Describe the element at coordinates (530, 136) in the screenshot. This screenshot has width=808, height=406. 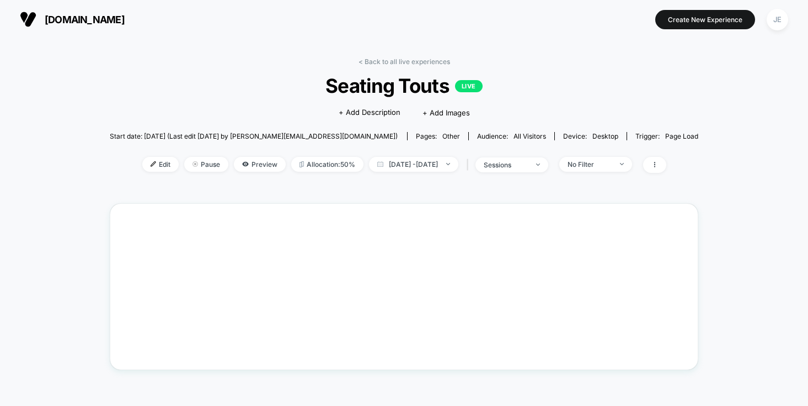
I see `span: All Visitors` at that location.